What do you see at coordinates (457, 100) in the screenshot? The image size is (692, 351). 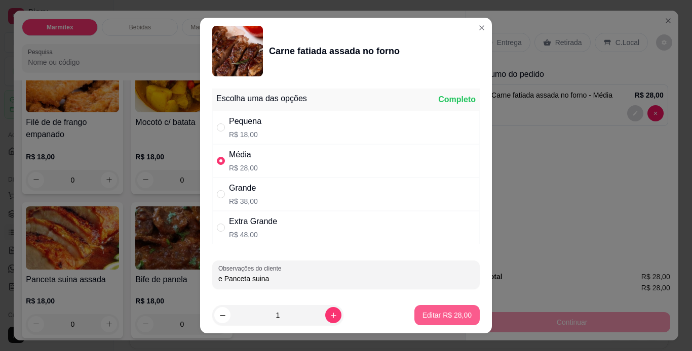 I see `div: Completo` at bounding box center [457, 100].